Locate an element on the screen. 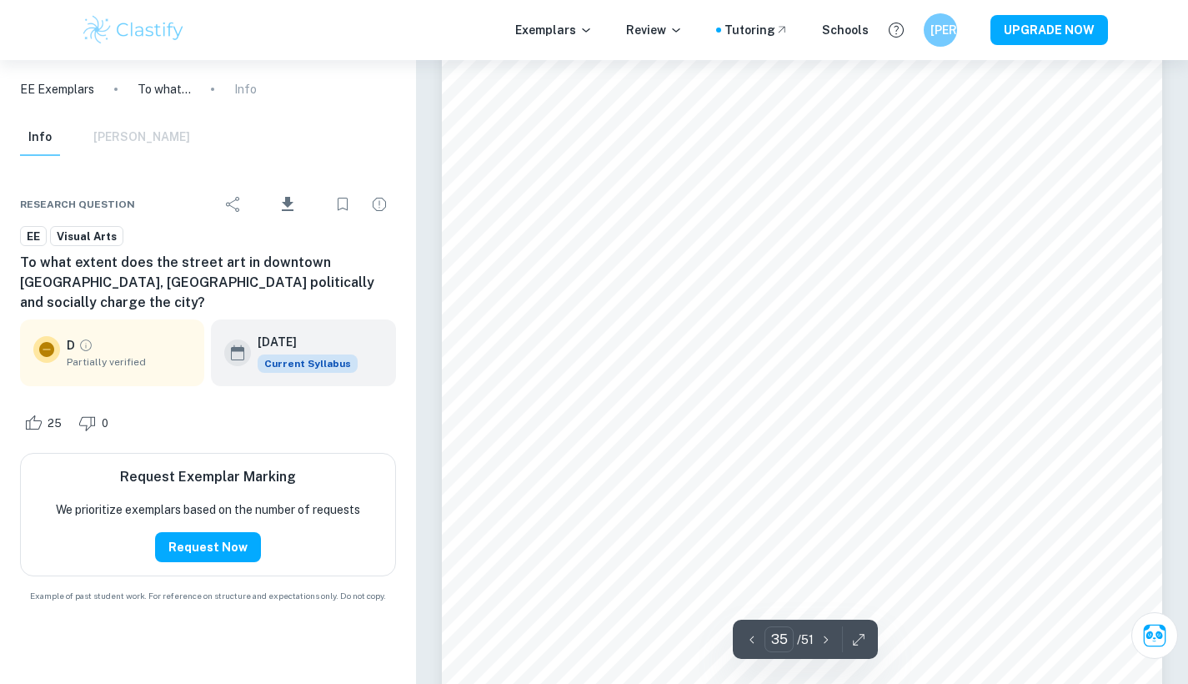 This screenshot has height=684, width=1188. a: Visual Arts is located at coordinates (87, 236).